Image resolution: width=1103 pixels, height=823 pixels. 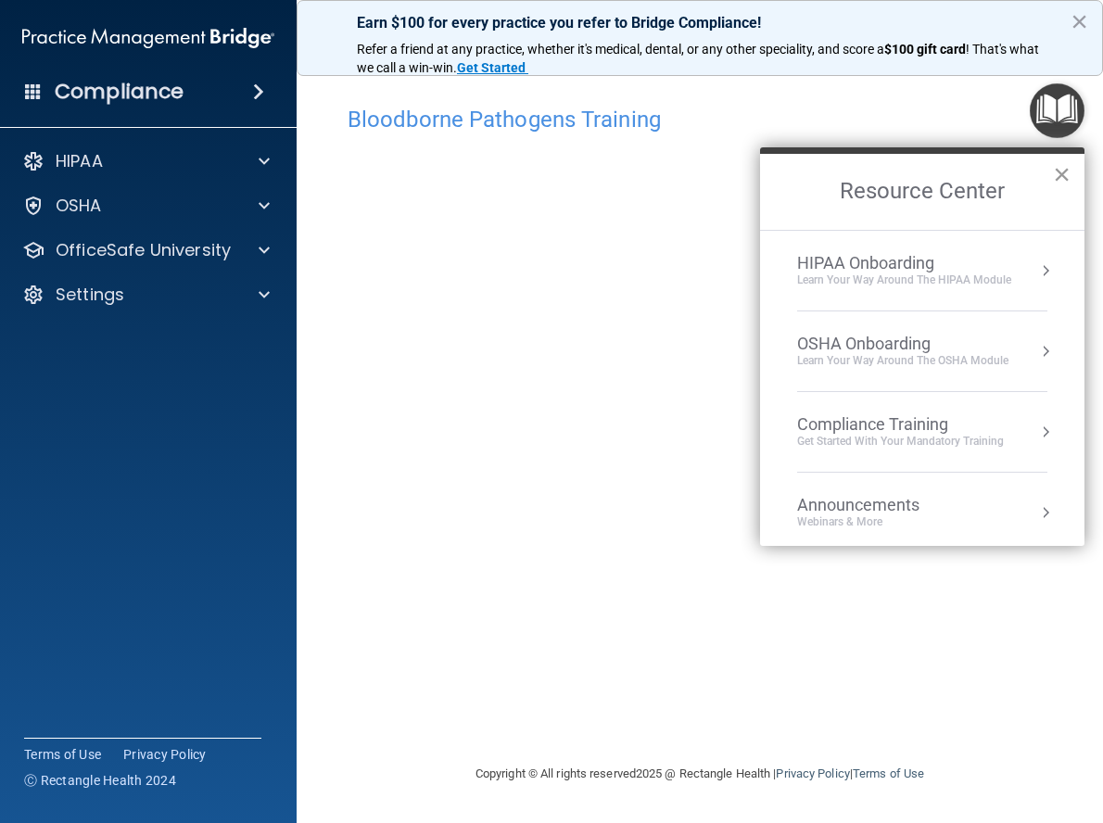 I want to click on img: PMB logo, so click(x=148, y=38).